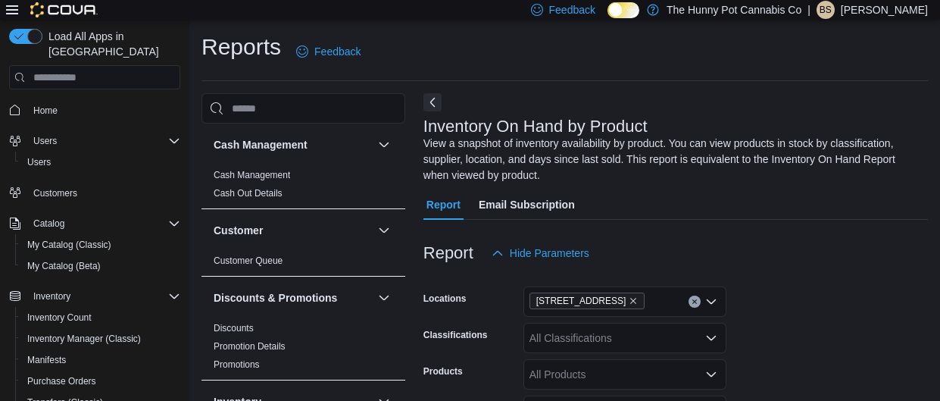 This screenshot has height=401, width=940. What do you see at coordinates (526, 204) in the screenshot?
I see `span: Email Subscription` at bounding box center [526, 204].